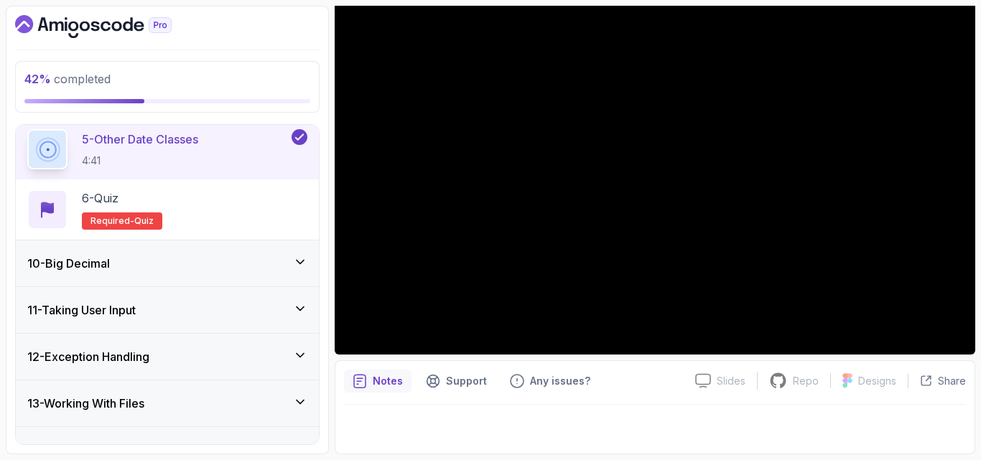 This screenshot has width=981, height=460. What do you see at coordinates (936, 381) in the screenshot?
I see `button: Share` at bounding box center [936, 381].